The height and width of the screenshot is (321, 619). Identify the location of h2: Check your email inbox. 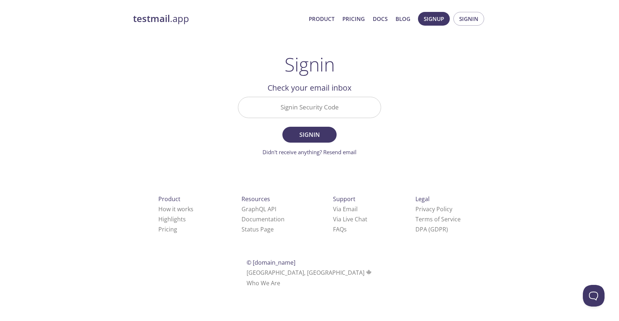
(310, 88).